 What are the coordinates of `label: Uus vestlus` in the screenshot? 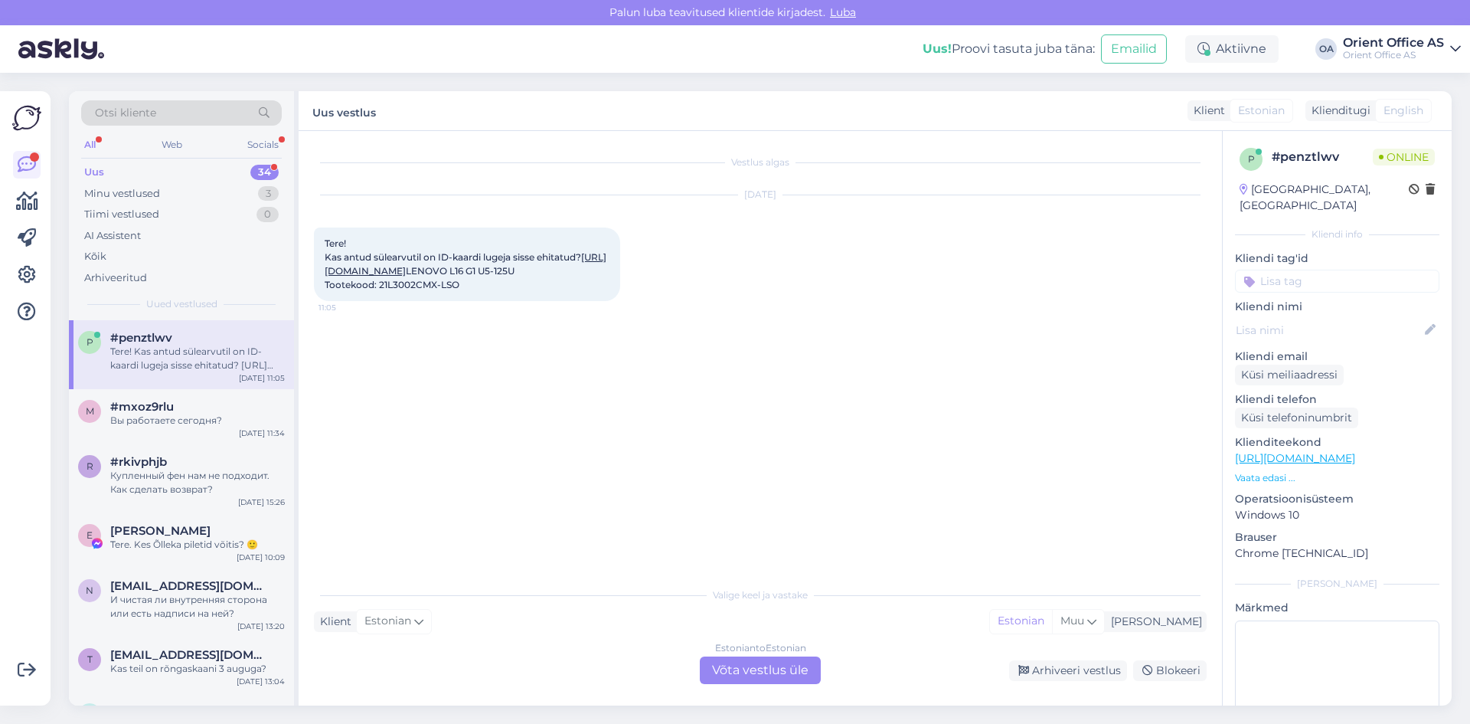 It's located at (344, 110).